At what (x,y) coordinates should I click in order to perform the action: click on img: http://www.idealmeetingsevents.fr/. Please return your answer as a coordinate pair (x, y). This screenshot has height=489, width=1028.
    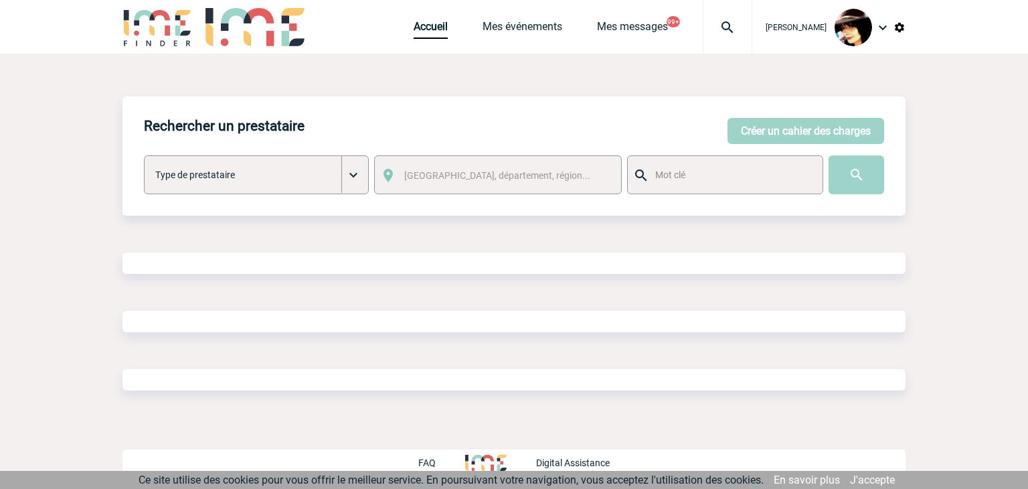
    Looking at the image, I should click on (486, 462).